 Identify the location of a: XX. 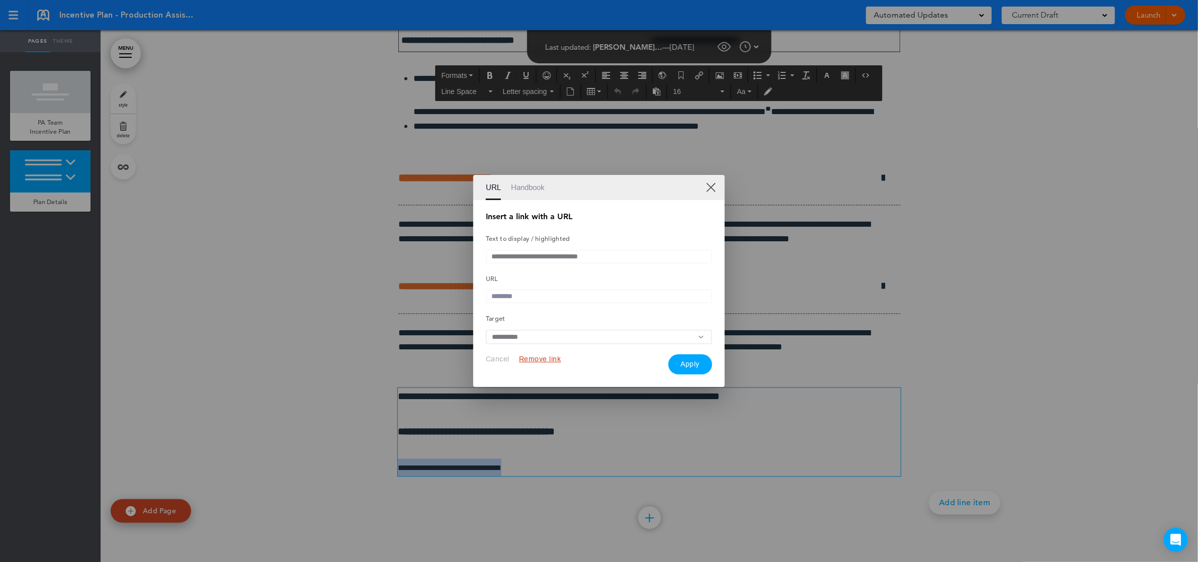
(711, 187).